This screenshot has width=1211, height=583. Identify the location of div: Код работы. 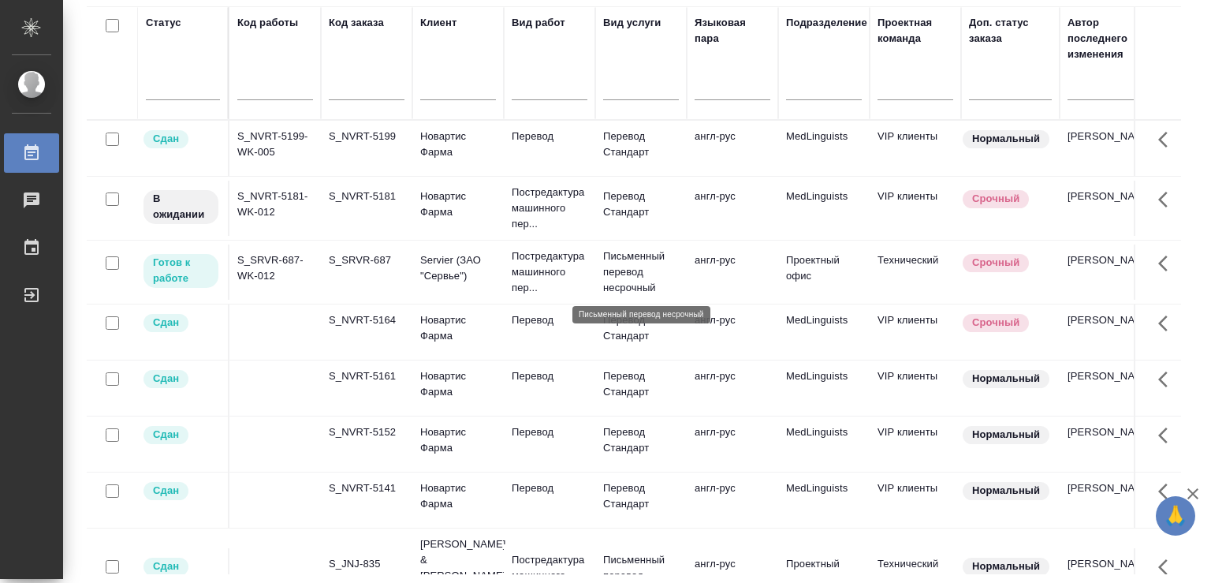
(267, 23).